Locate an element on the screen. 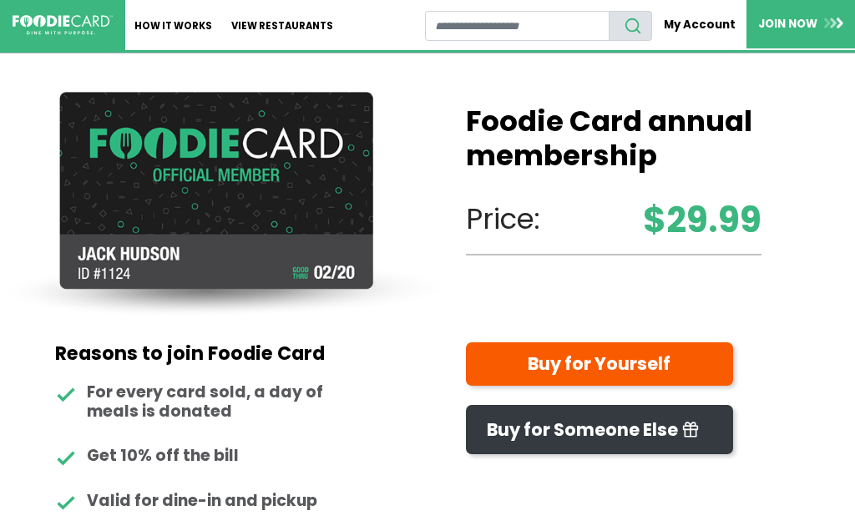 The width and height of the screenshot is (855, 531). input: restaurant search is located at coordinates (518, 26).